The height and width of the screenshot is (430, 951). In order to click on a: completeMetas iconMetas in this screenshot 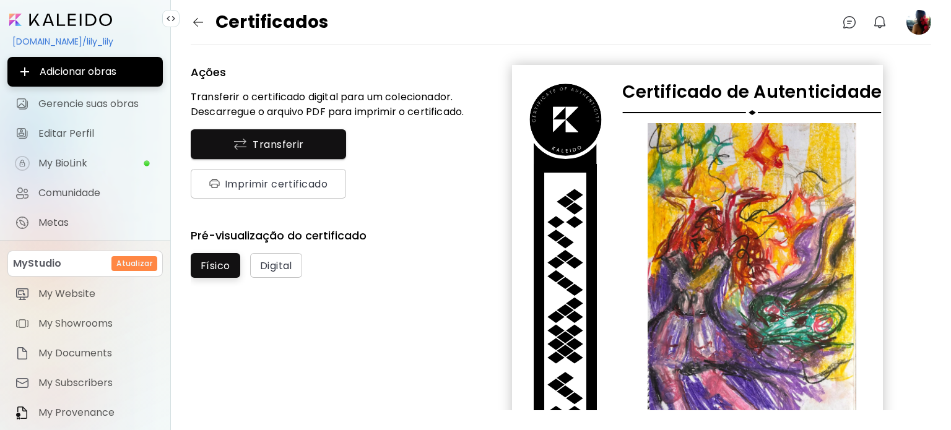, I will do `click(85, 223)`.